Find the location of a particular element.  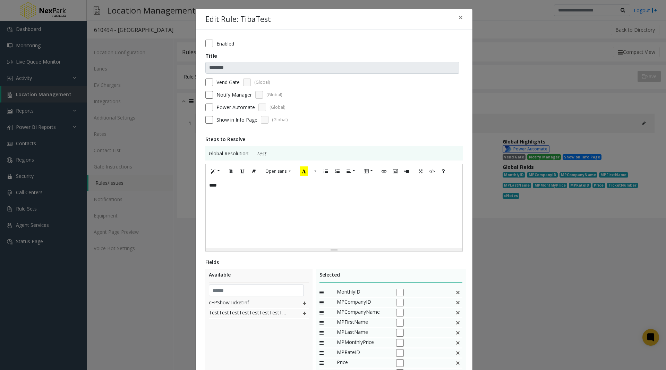

div: Available is located at coordinates (259, 277).